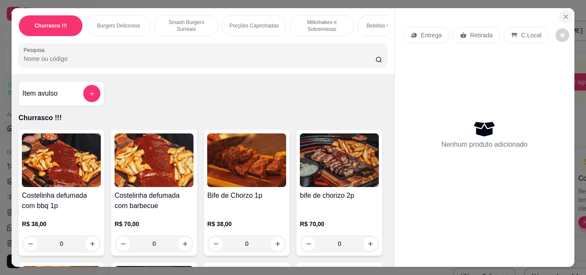 This screenshot has width=586, height=275. I want to click on p: Entrega, so click(431, 35).